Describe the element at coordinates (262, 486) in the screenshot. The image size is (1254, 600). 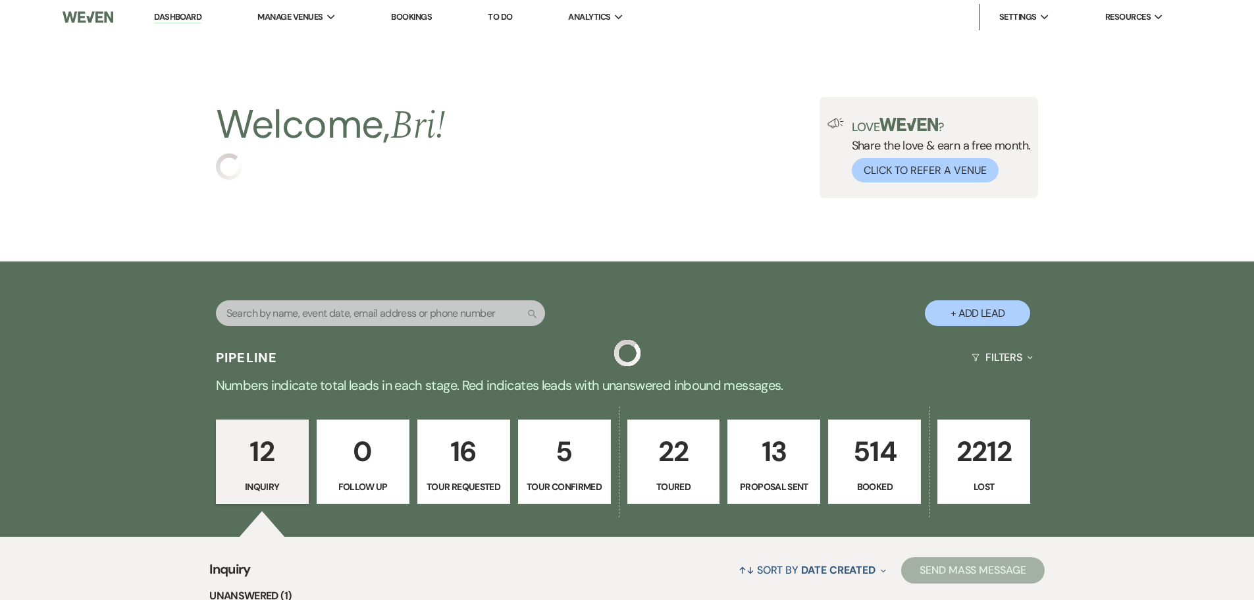
I see `p: Inquiry` at that location.